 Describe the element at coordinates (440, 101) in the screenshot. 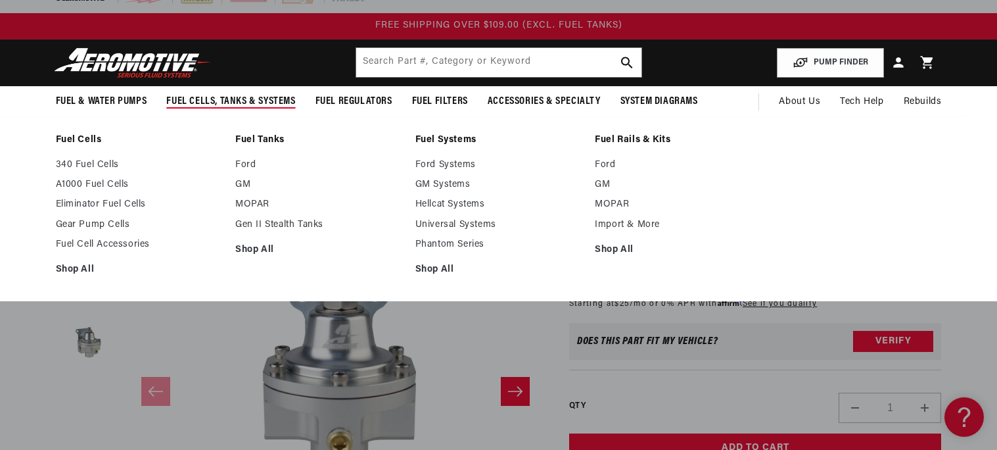

I see `summary: Fuel Filters` at that location.